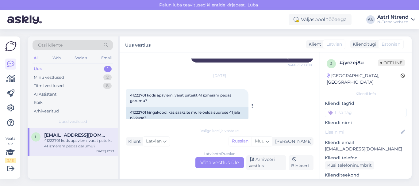  Describe the element at coordinates (106, 58) in the screenshot. I see `div: Email` at that location.